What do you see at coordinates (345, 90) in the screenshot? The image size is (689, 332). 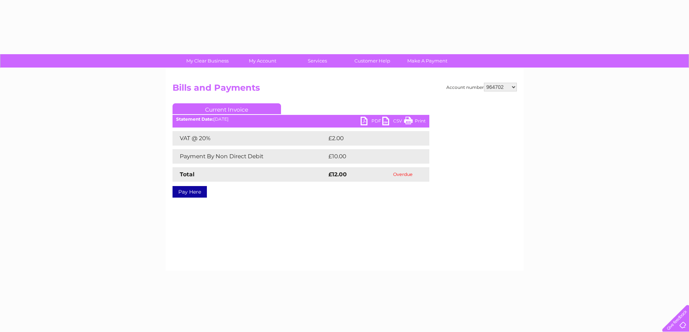 I see `h2: Bills and Payments` at bounding box center [345, 90].